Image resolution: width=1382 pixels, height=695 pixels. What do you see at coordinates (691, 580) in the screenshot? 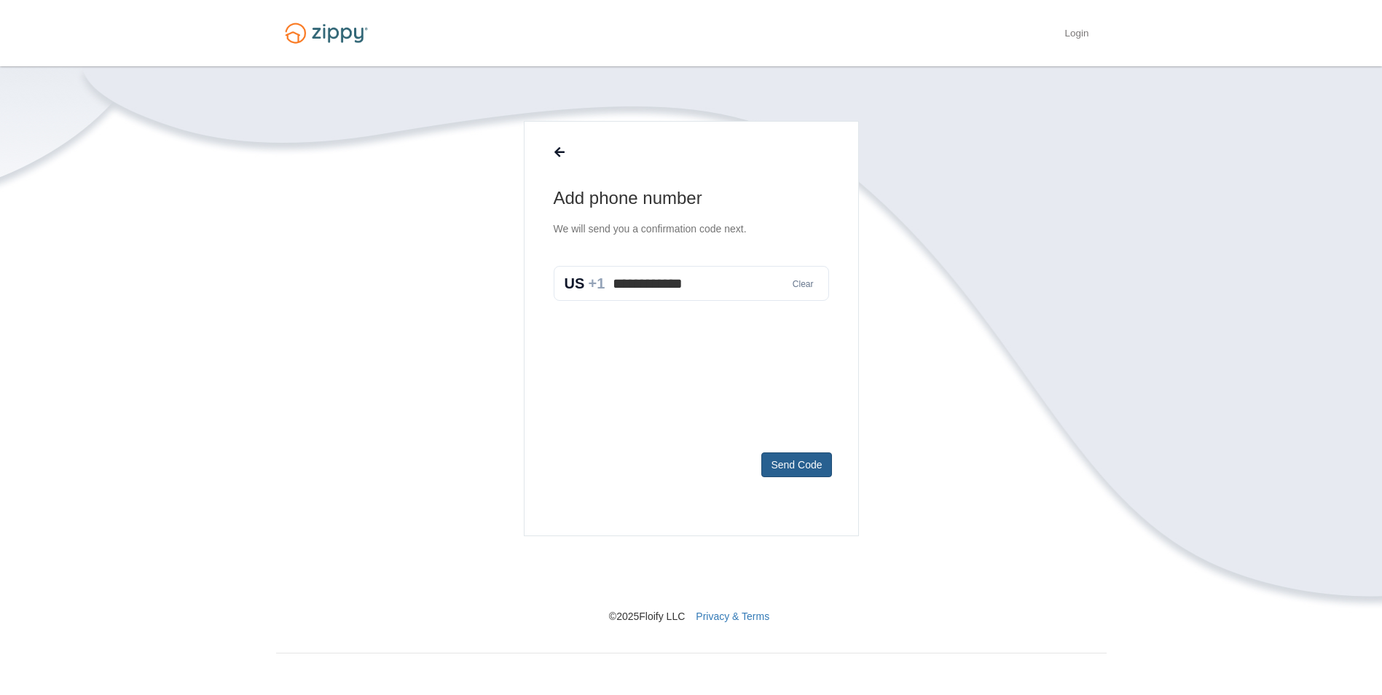
I see `nav: © 2025 Floify LLC` at bounding box center [691, 580].